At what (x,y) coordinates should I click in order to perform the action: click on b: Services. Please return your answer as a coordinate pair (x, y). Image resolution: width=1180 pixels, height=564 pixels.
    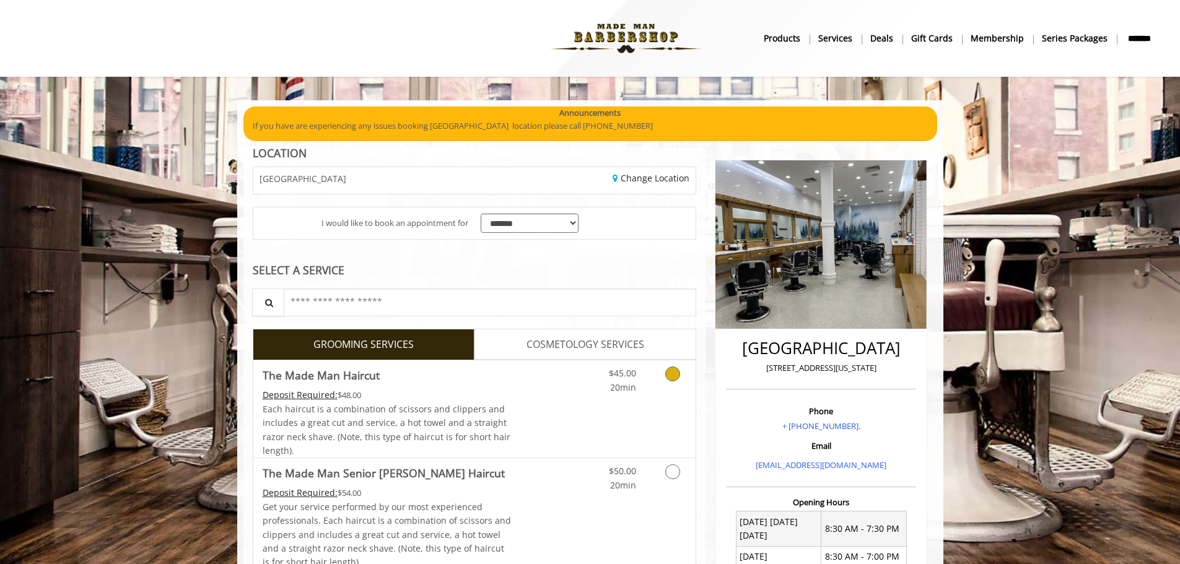
    Looking at the image, I should click on (835, 38).